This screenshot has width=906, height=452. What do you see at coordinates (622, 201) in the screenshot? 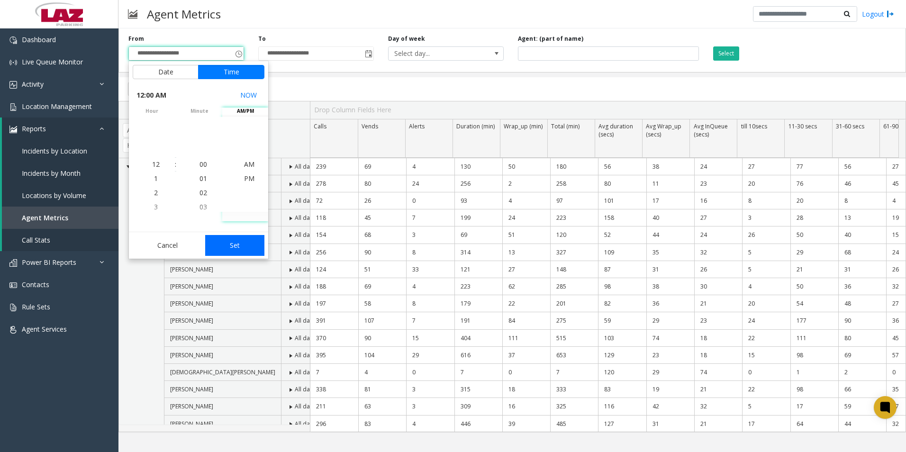
I see `td: 101` at bounding box center [622, 201].